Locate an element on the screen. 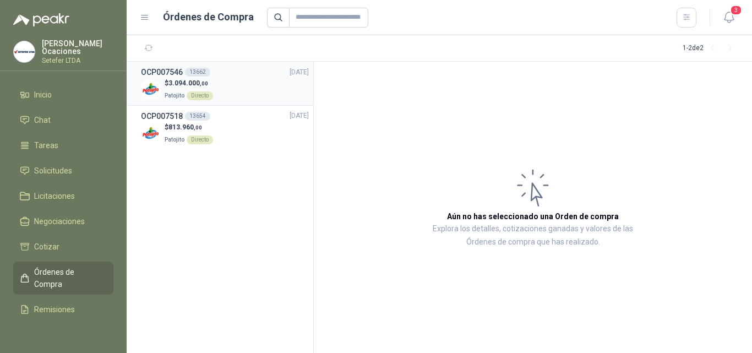  a: Solicitudes is located at coordinates (63, 171).